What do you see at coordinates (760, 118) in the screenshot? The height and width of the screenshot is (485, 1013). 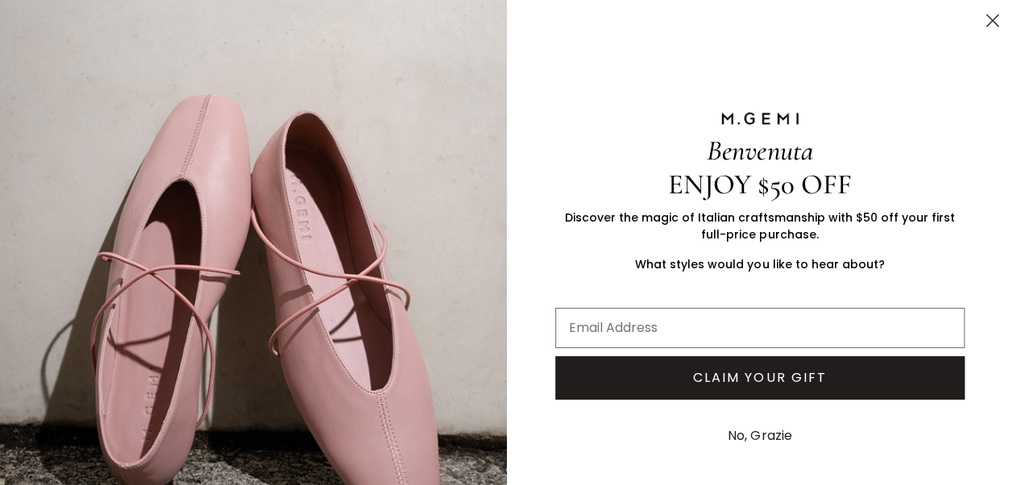 I see `img: M.GEMI` at bounding box center [760, 118].